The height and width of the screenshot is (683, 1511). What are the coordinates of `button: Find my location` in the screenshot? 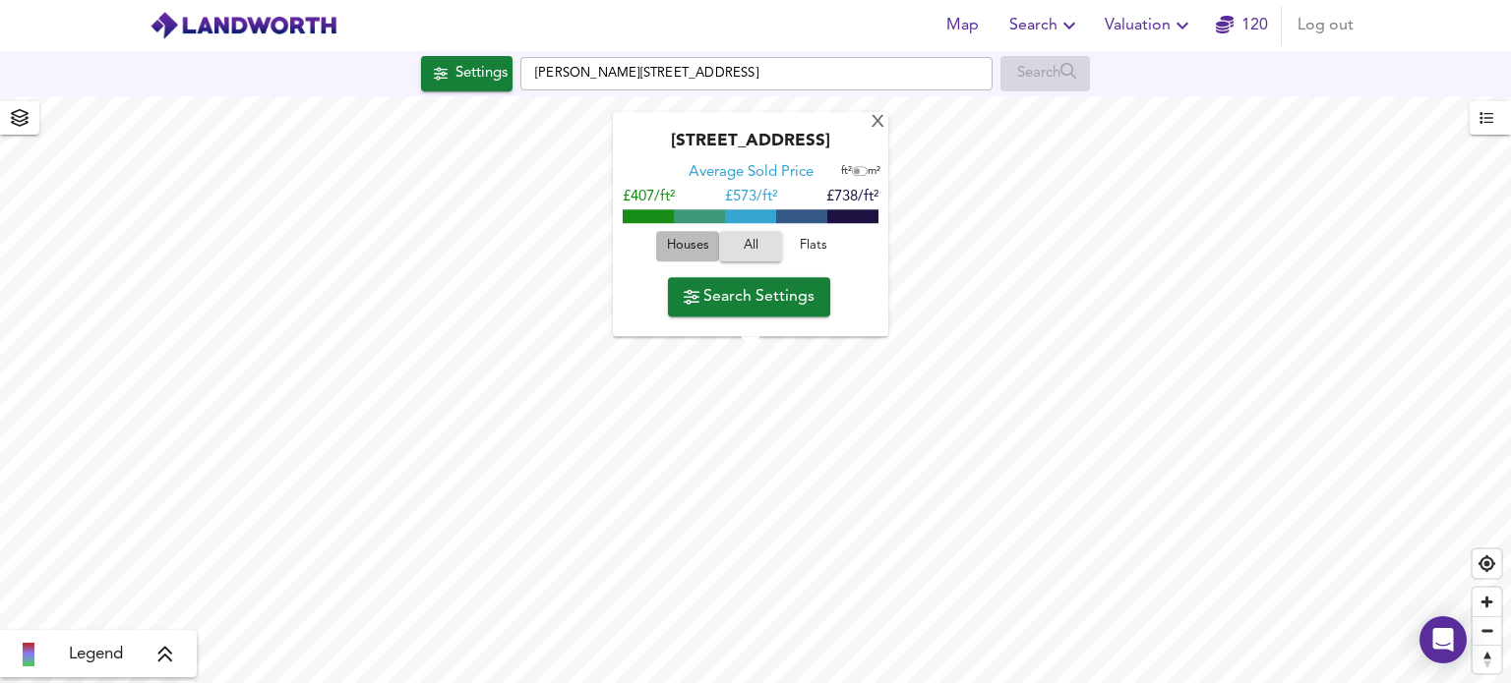 It's located at (1486, 564).